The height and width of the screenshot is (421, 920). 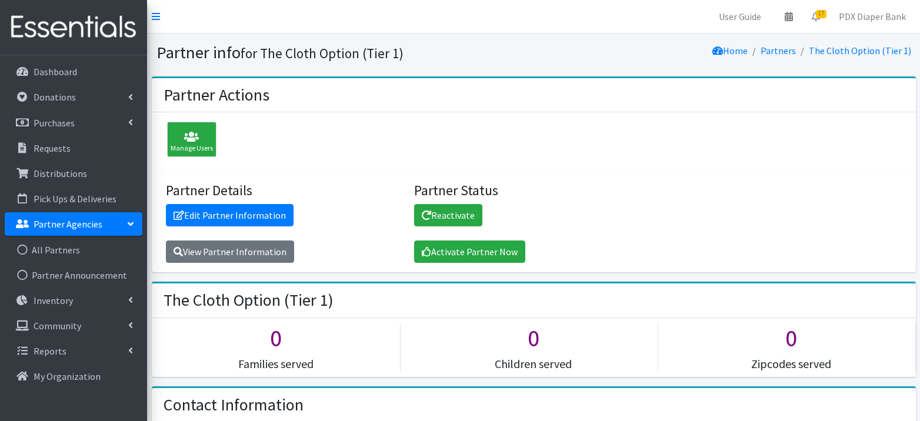 What do you see at coordinates (230, 215) in the screenshot?
I see `a: Edit Partner Information` at bounding box center [230, 215].